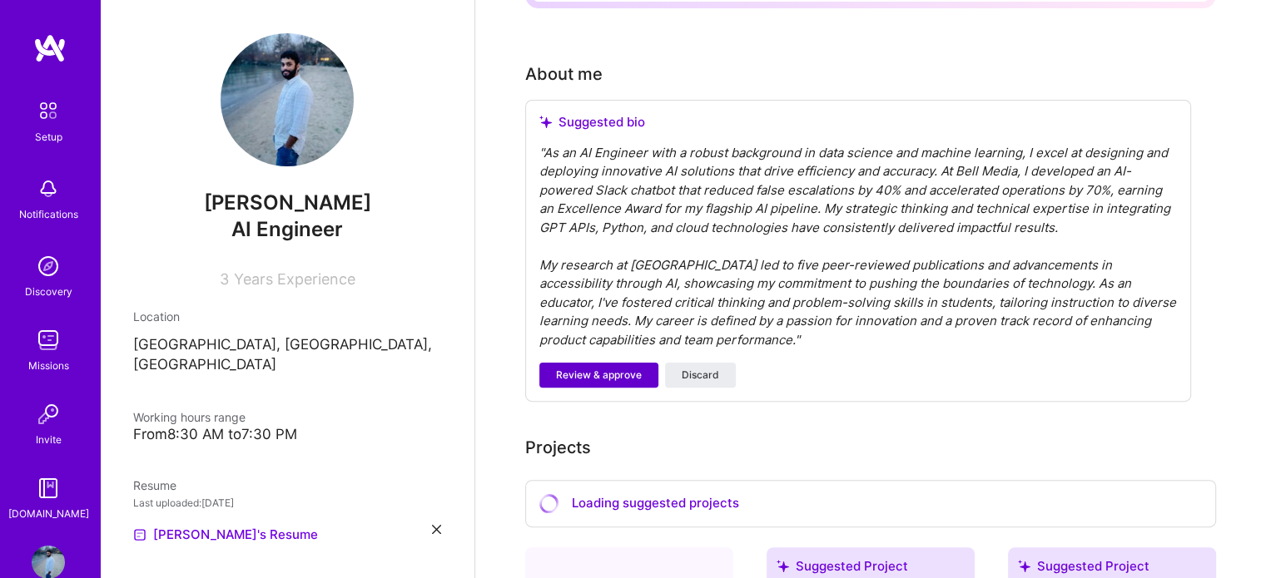  I want to click on img: bell, so click(48, 189).